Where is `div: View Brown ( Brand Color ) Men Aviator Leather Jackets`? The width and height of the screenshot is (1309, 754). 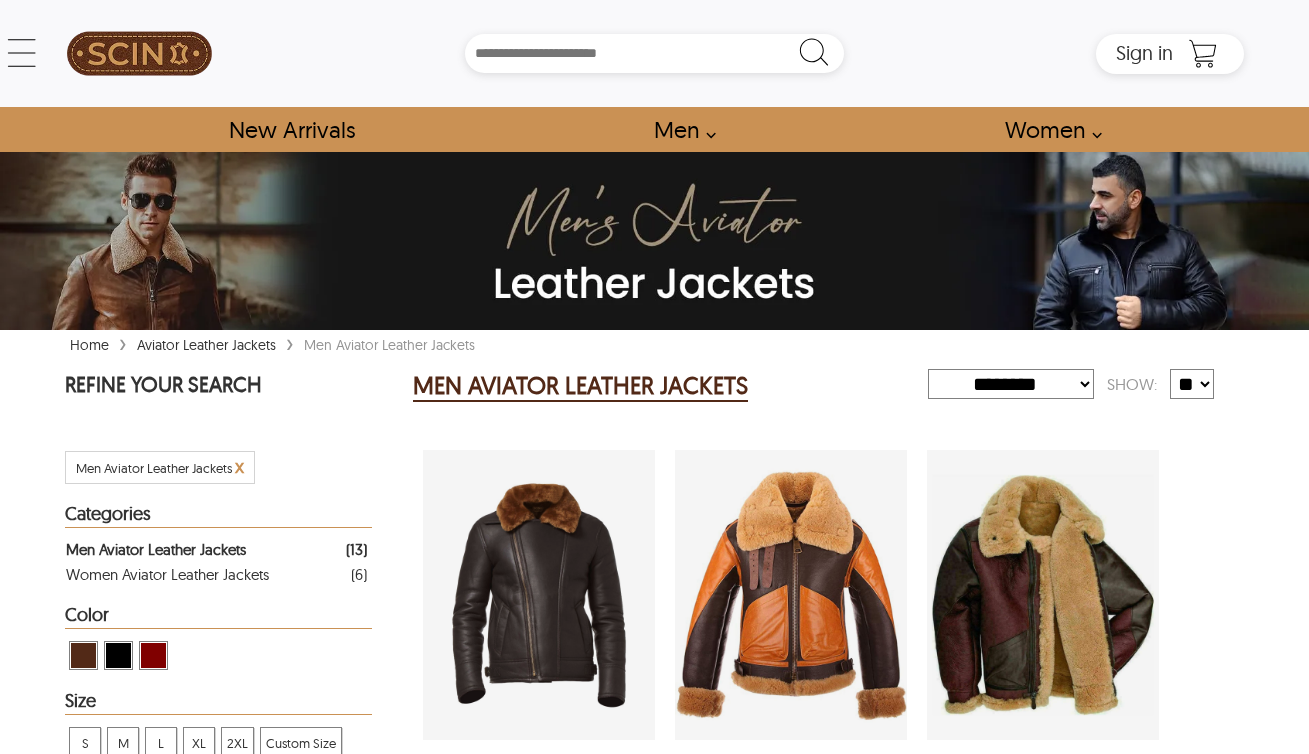 div: View Brown ( Brand Color ) Men Aviator Leather Jackets is located at coordinates (83, 655).